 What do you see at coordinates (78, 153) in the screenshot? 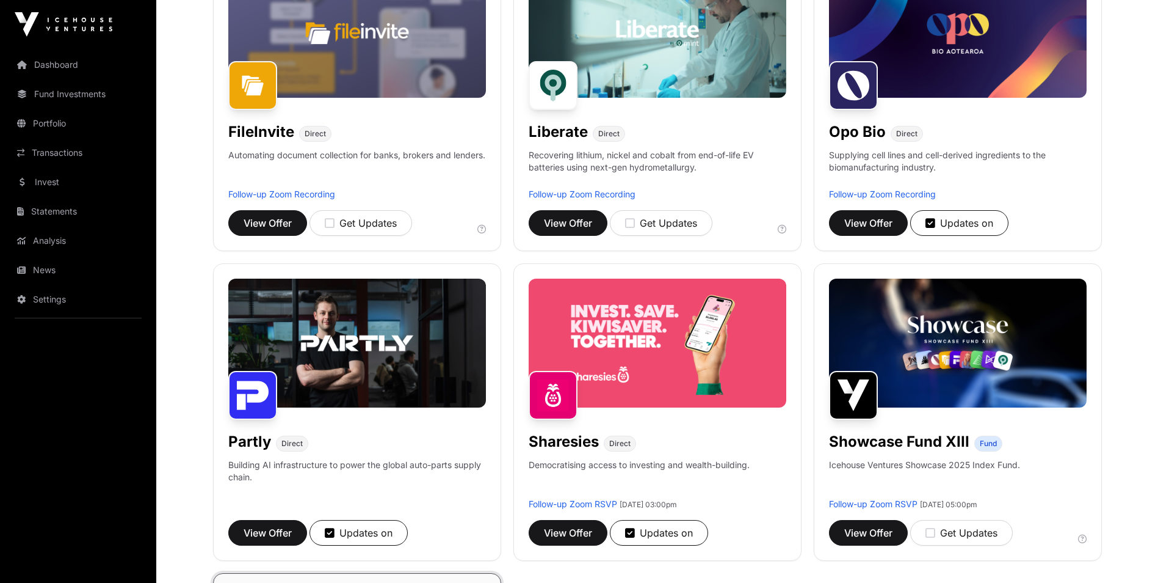
I see `a: Transactions` at bounding box center [78, 153].